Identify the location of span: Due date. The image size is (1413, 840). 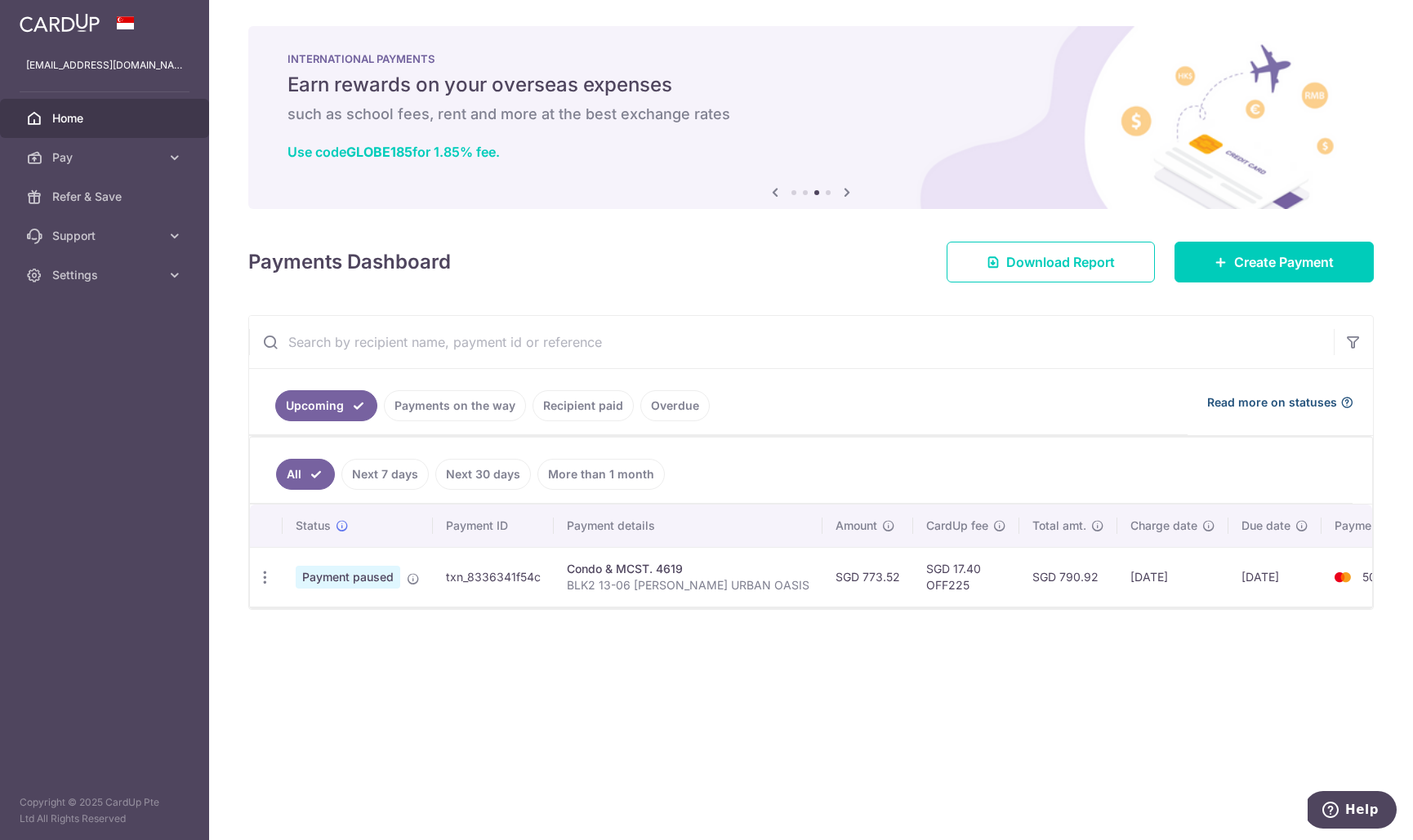
(1266, 526).